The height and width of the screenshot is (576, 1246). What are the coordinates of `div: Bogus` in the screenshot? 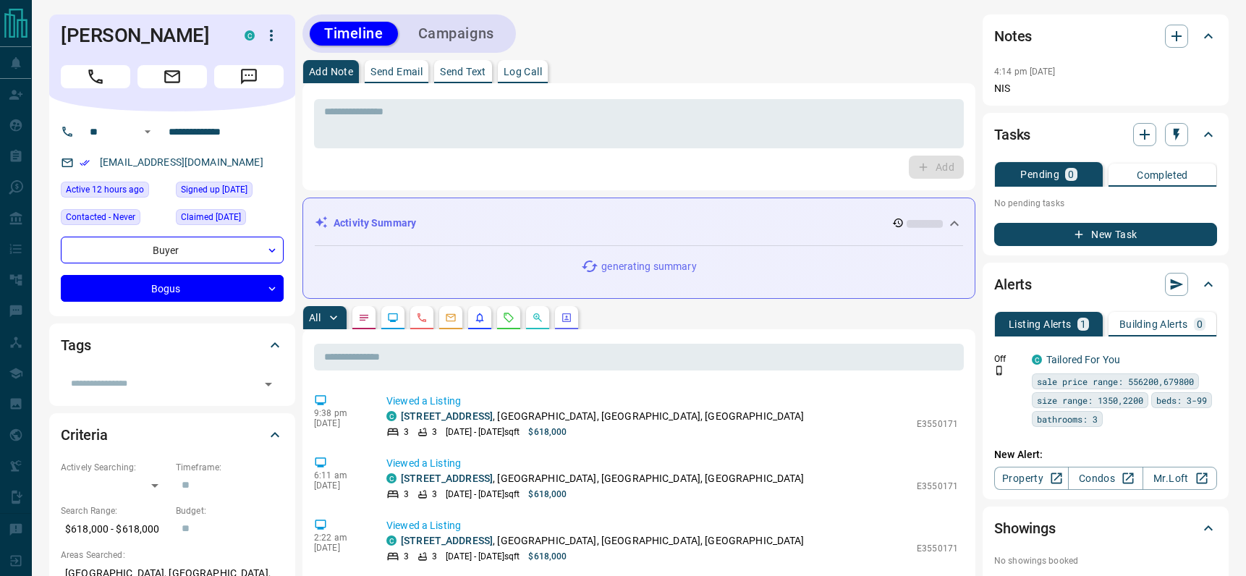 It's located at (172, 288).